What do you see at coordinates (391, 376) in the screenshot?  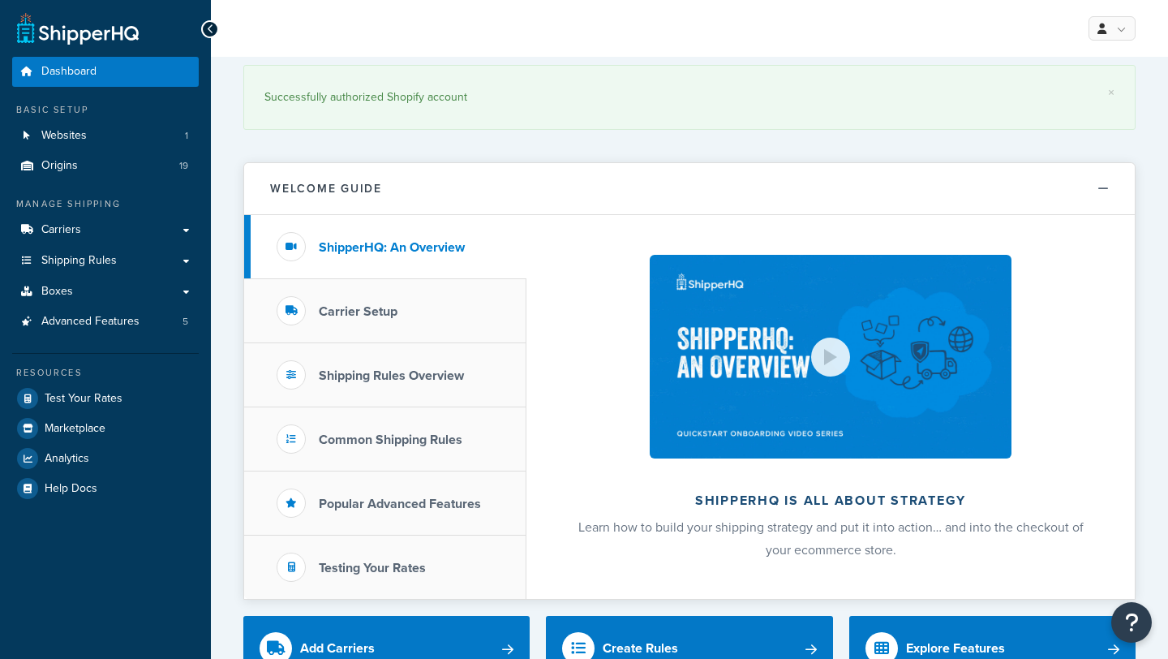 I see `h3: Shipping Rules Overview` at bounding box center [391, 376].